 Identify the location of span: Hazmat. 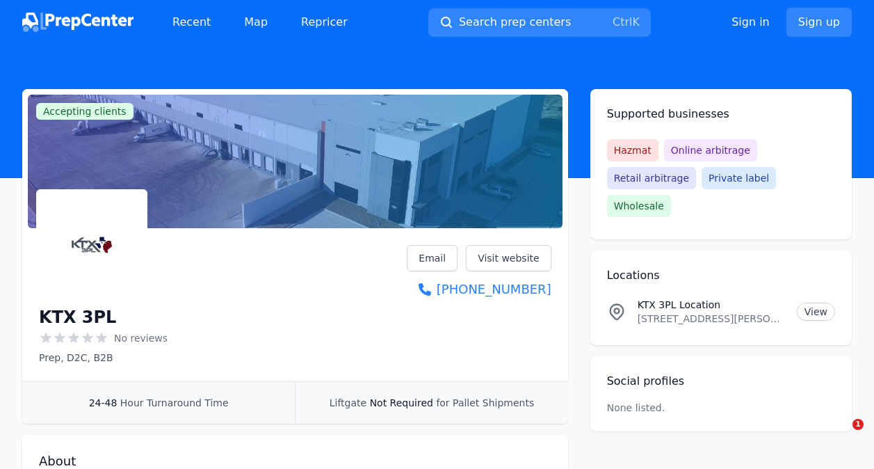
(633, 150).